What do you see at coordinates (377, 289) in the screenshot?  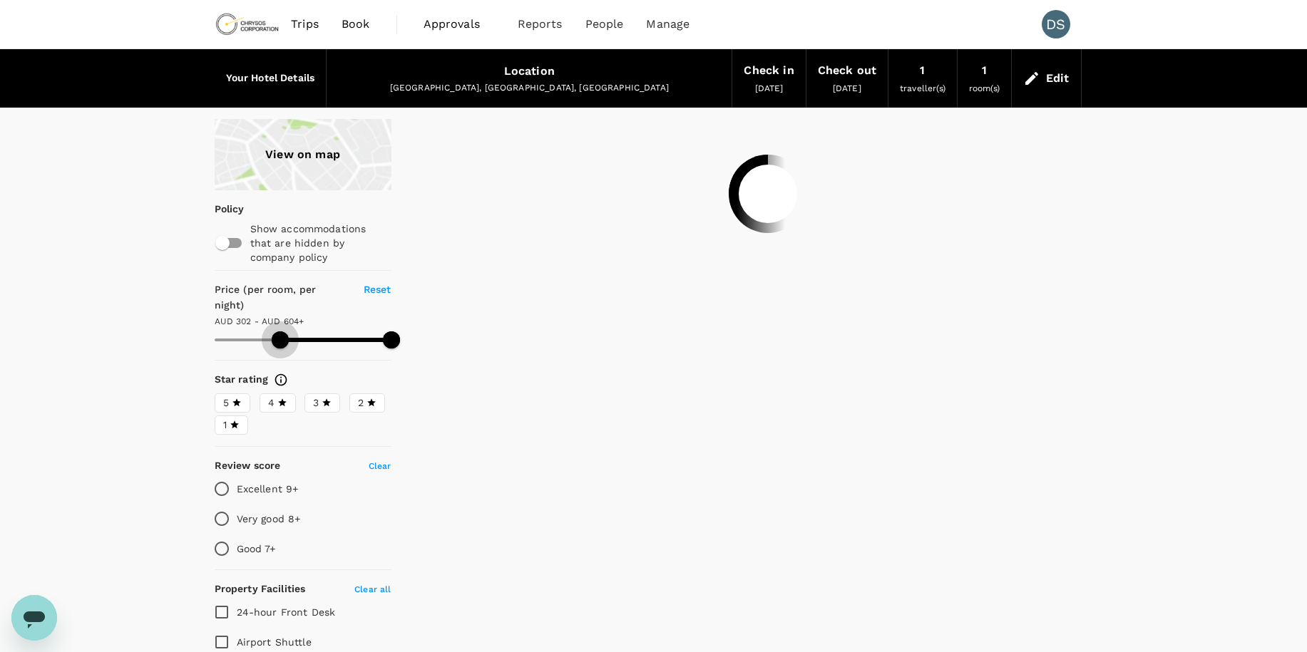 I see `span: Reset` at bounding box center [377, 289].